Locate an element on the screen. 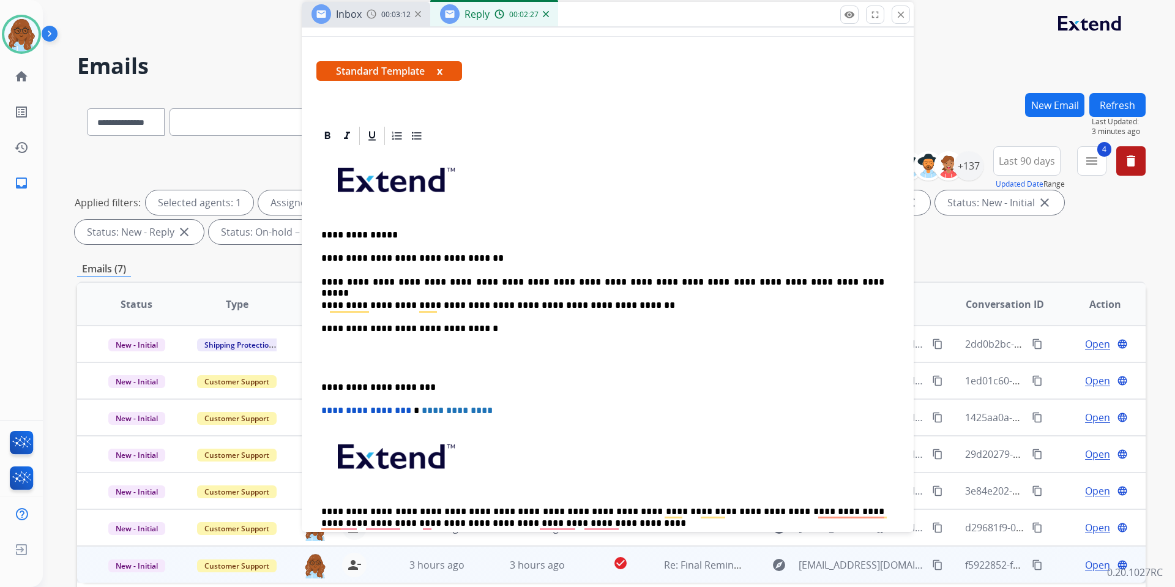 The width and height of the screenshot is (1175, 587). span: 3e84e202-0f2d-44f9-a478-cc63dae969de is located at coordinates (1057, 491).